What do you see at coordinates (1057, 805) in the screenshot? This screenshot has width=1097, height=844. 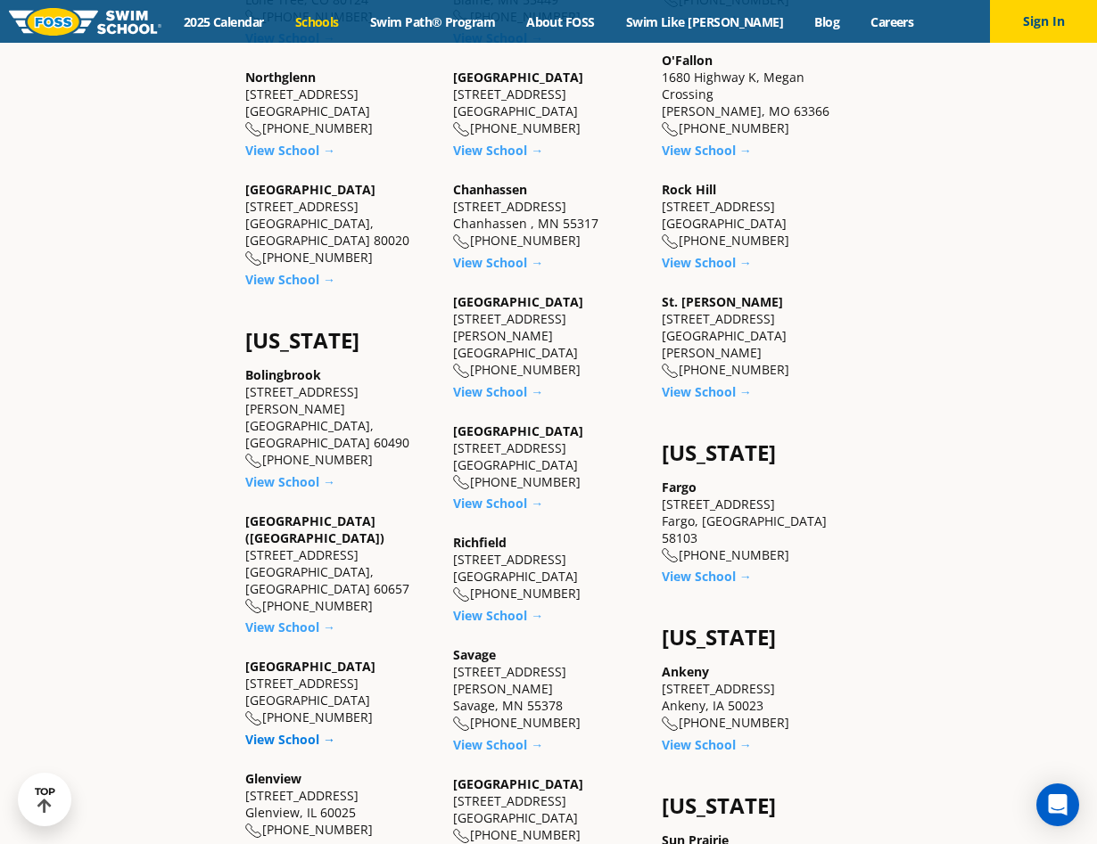 I see `div: Open Intercom Messenger` at bounding box center [1057, 805].